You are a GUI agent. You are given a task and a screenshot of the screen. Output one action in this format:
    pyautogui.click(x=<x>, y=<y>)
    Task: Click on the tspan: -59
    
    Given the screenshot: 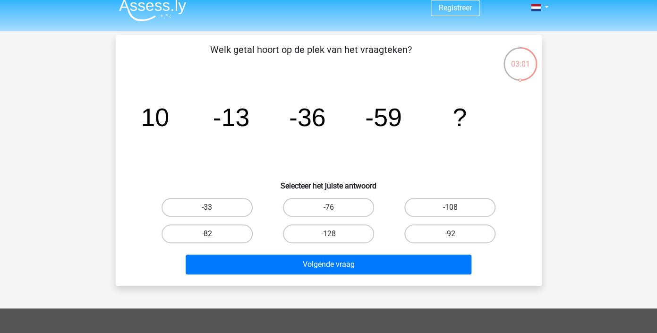 What is the action you would take?
    pyautogui.click(x=383, y=117)
    